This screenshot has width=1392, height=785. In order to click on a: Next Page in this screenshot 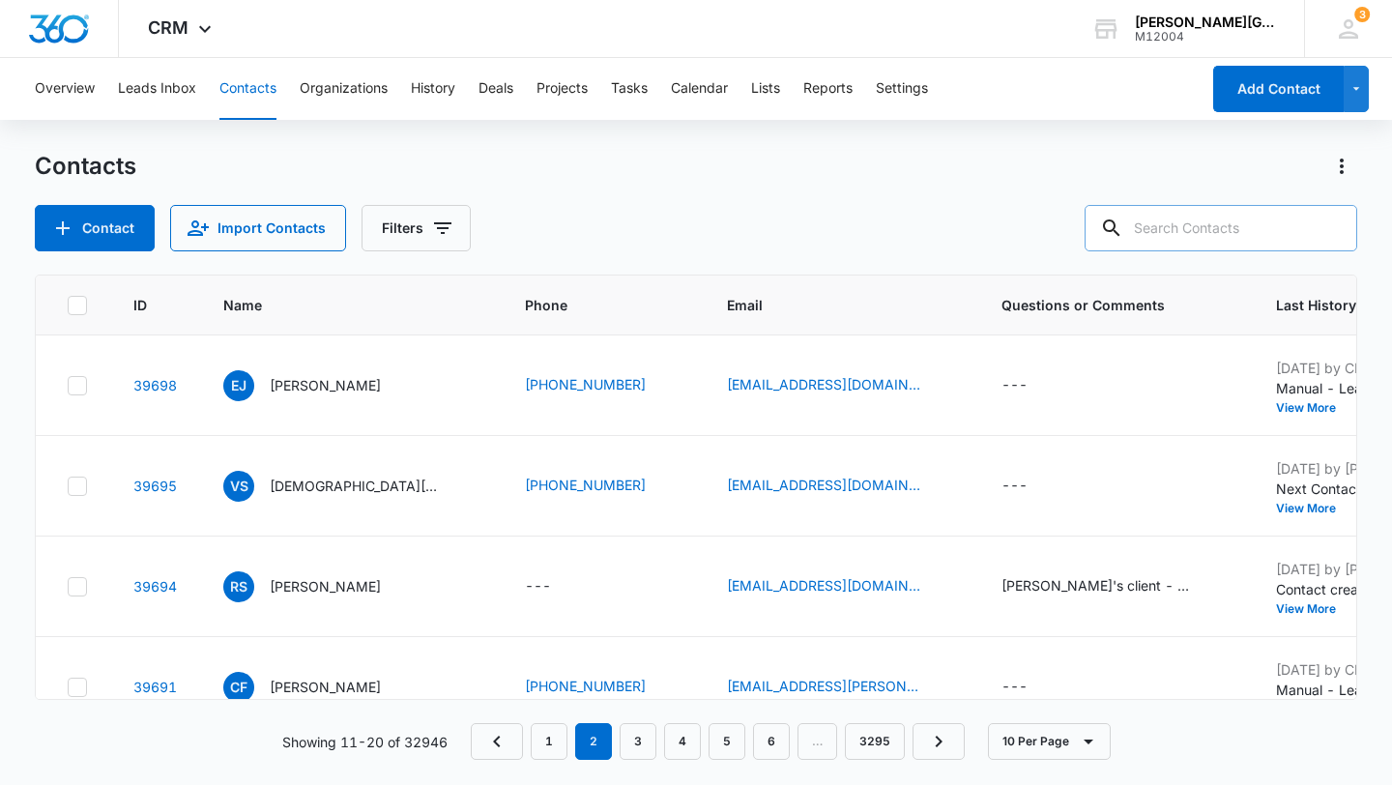, I will do `click(939, 742)`.